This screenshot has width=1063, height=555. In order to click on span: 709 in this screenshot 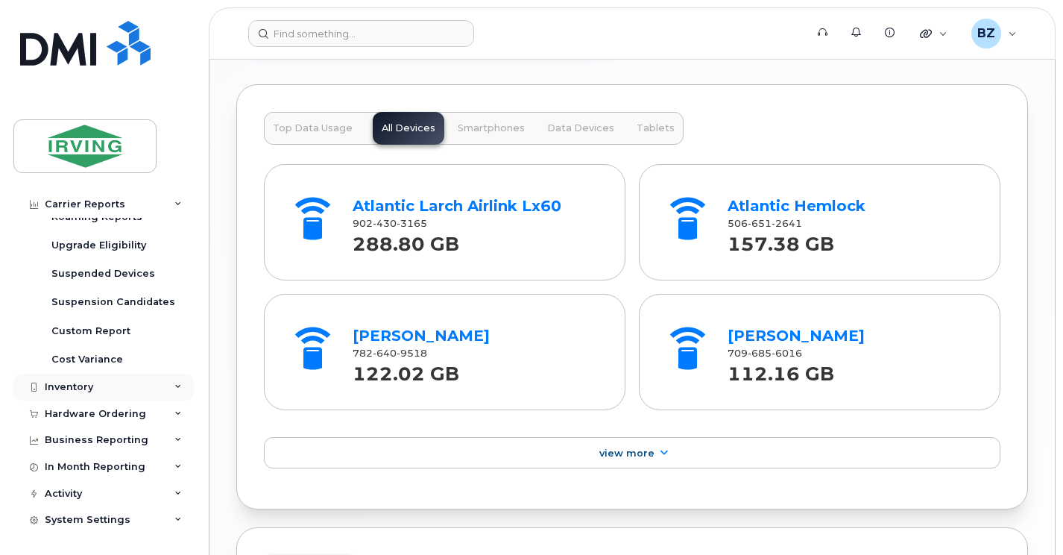, I will do `click(765, 353)`.